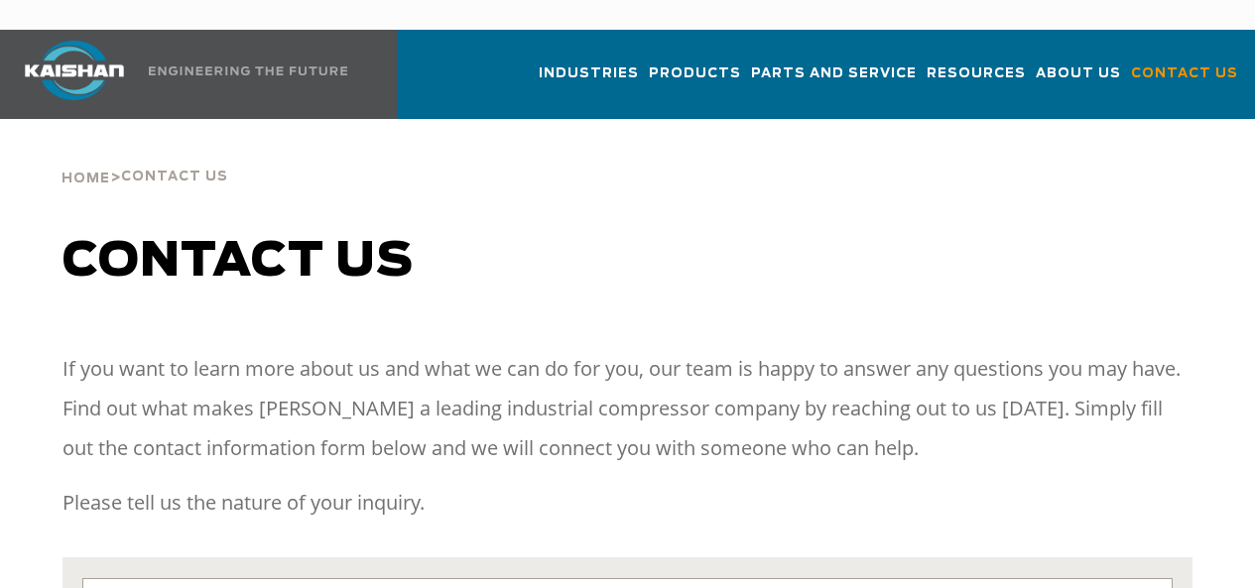 The width and height of the screenshot is (1255, 588). I want to click on span: Products, so click(694, 73).